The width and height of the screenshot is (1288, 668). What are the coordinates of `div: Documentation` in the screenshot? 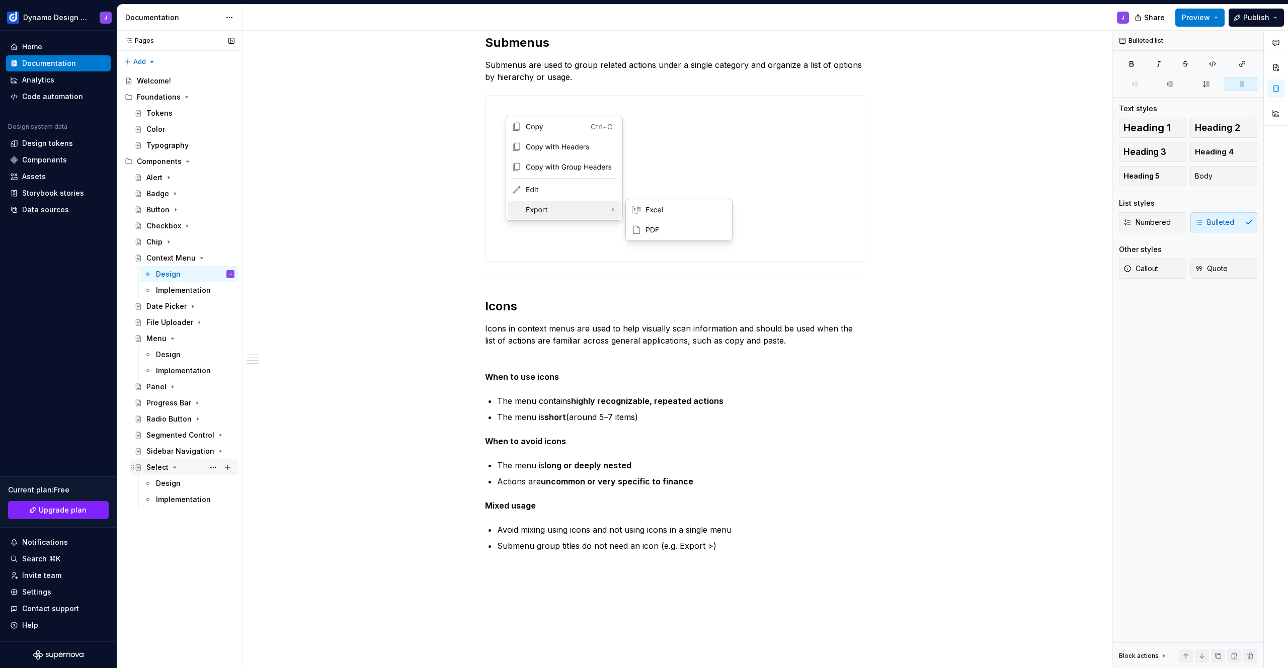 It's located at (173, 18).